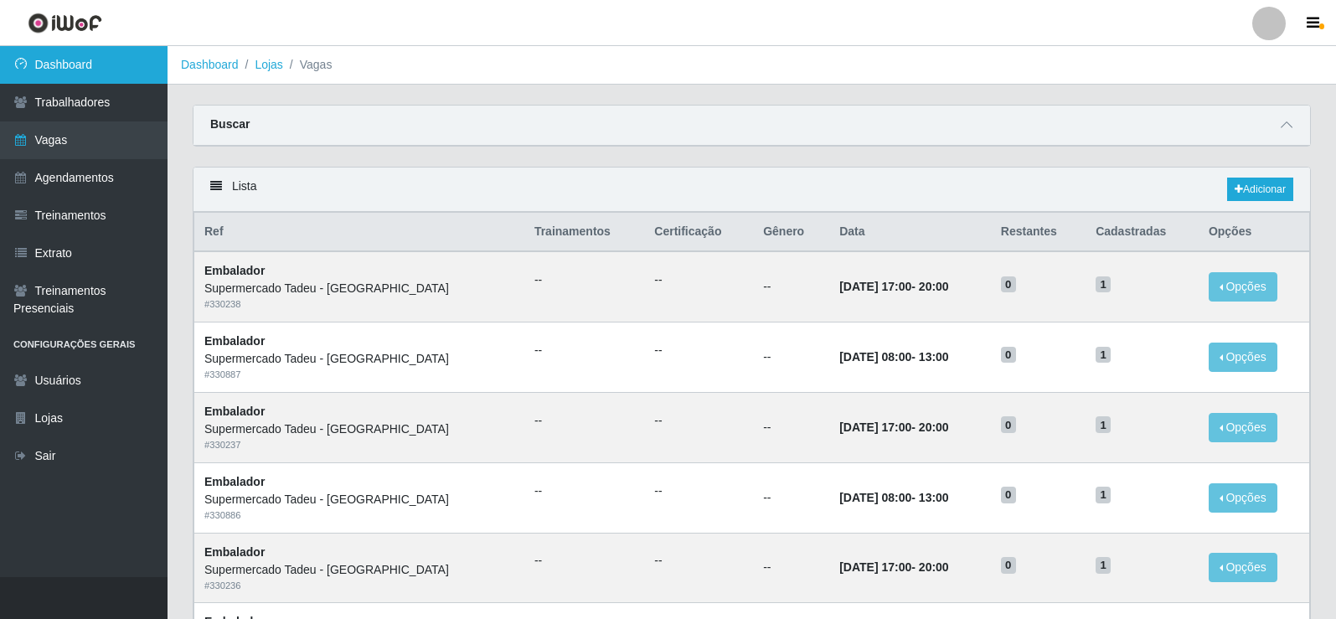  What do you see at coordinates (230, 124) in the screenshot?
I see `strong: Buscar` at bounding box center [230, 124].